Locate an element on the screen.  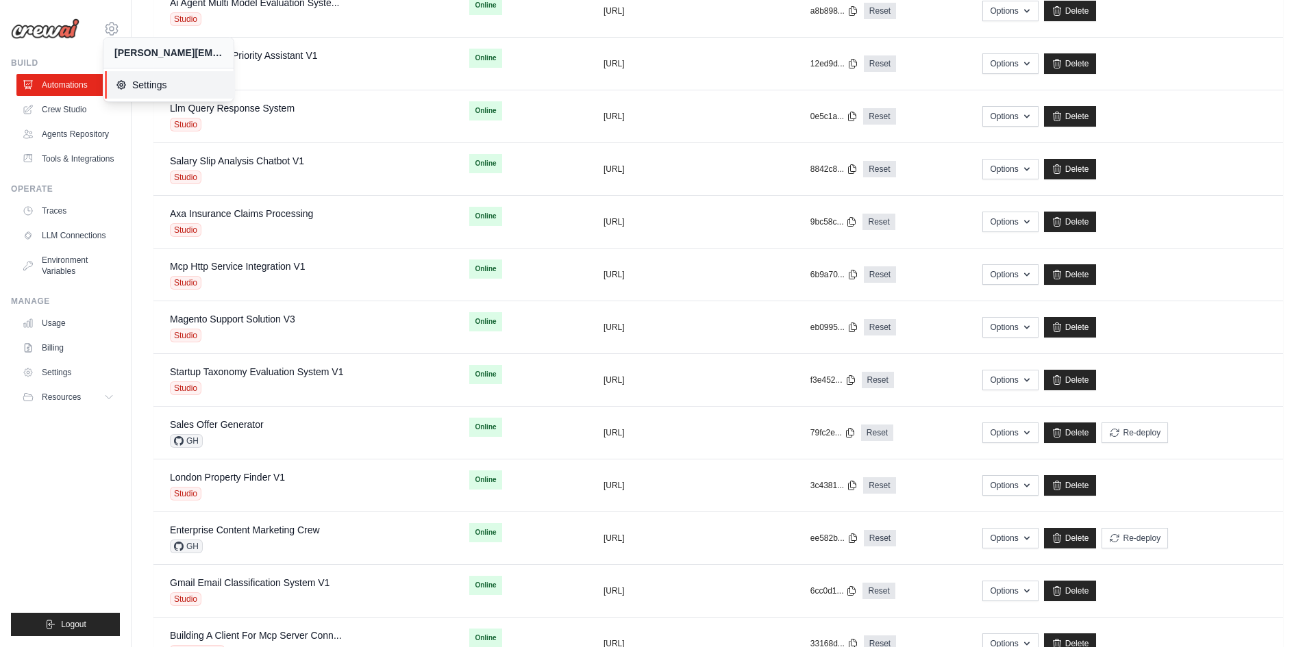
div: Build is located at coordinates (65, 63).